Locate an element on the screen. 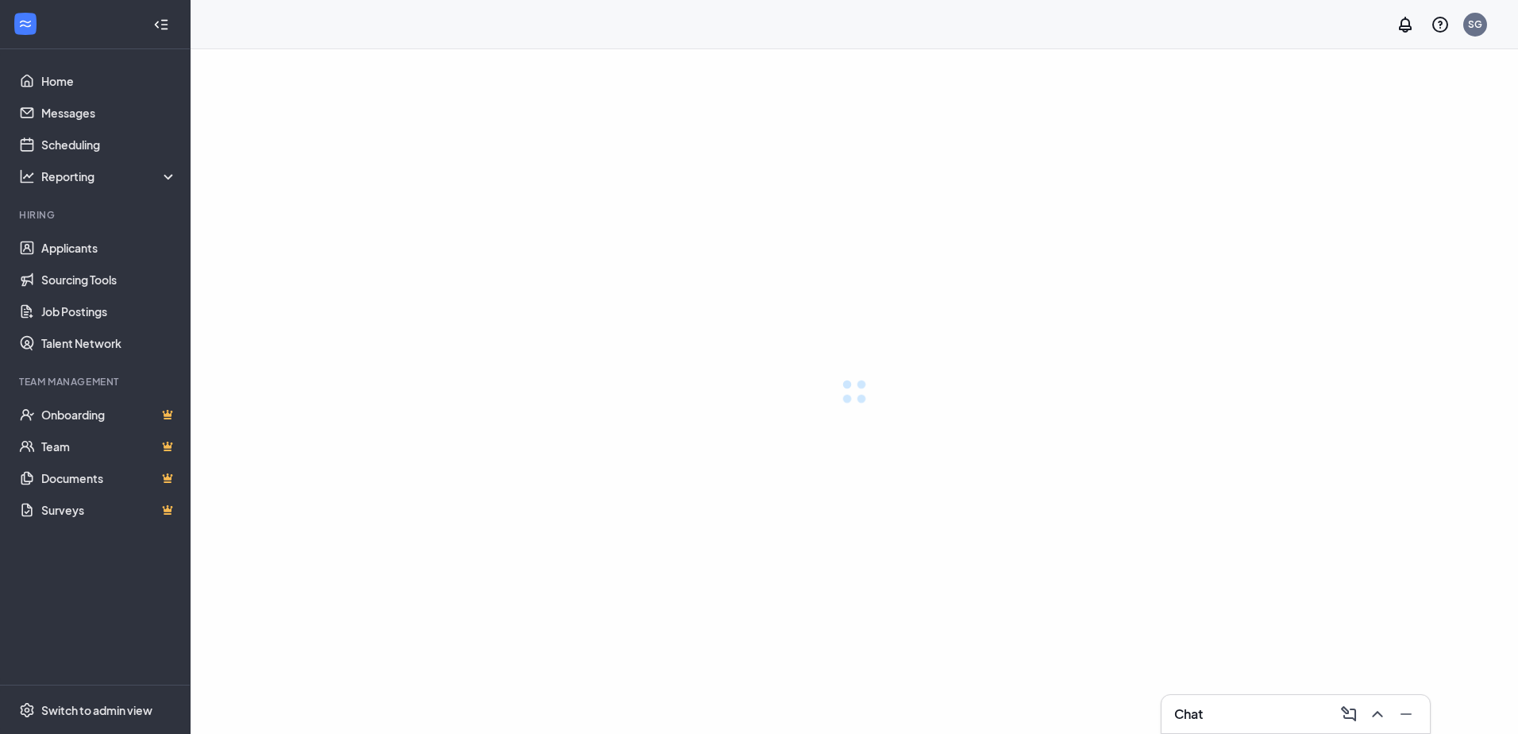 The height and width of the screenshot is (734, 1518). div: Switch to admin view is located at coordinates (97, 710).